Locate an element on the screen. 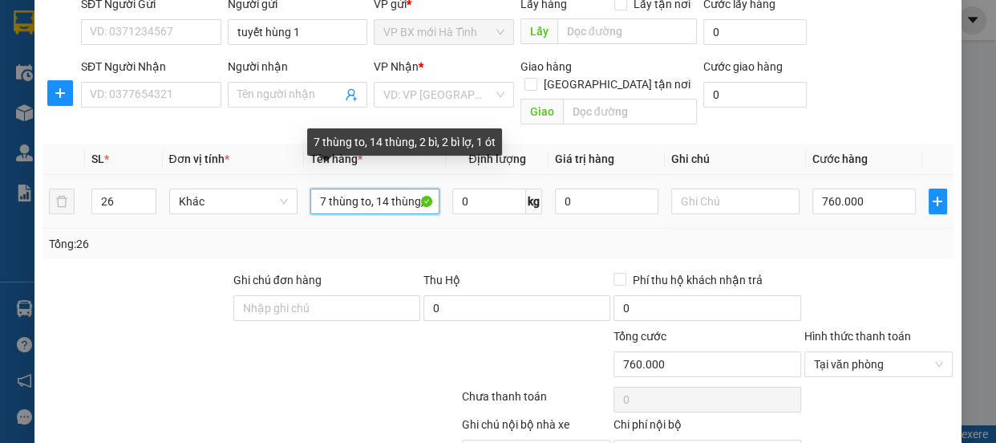 The height and width of the screenshot is (443, 996). div: Chi phí nội bộ is located at coordinates (707, 428).